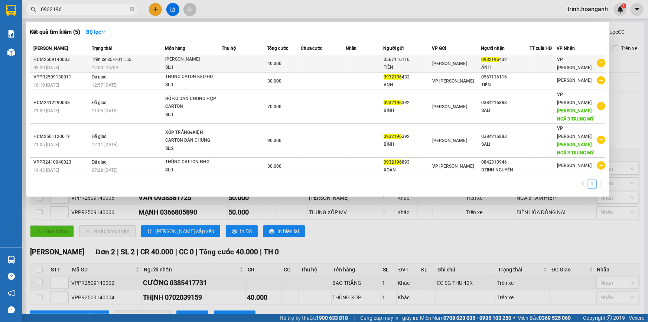  Describe the element at coordinates (61, 102) in the screenshot. I see `div: HCM2412290038` at that location.